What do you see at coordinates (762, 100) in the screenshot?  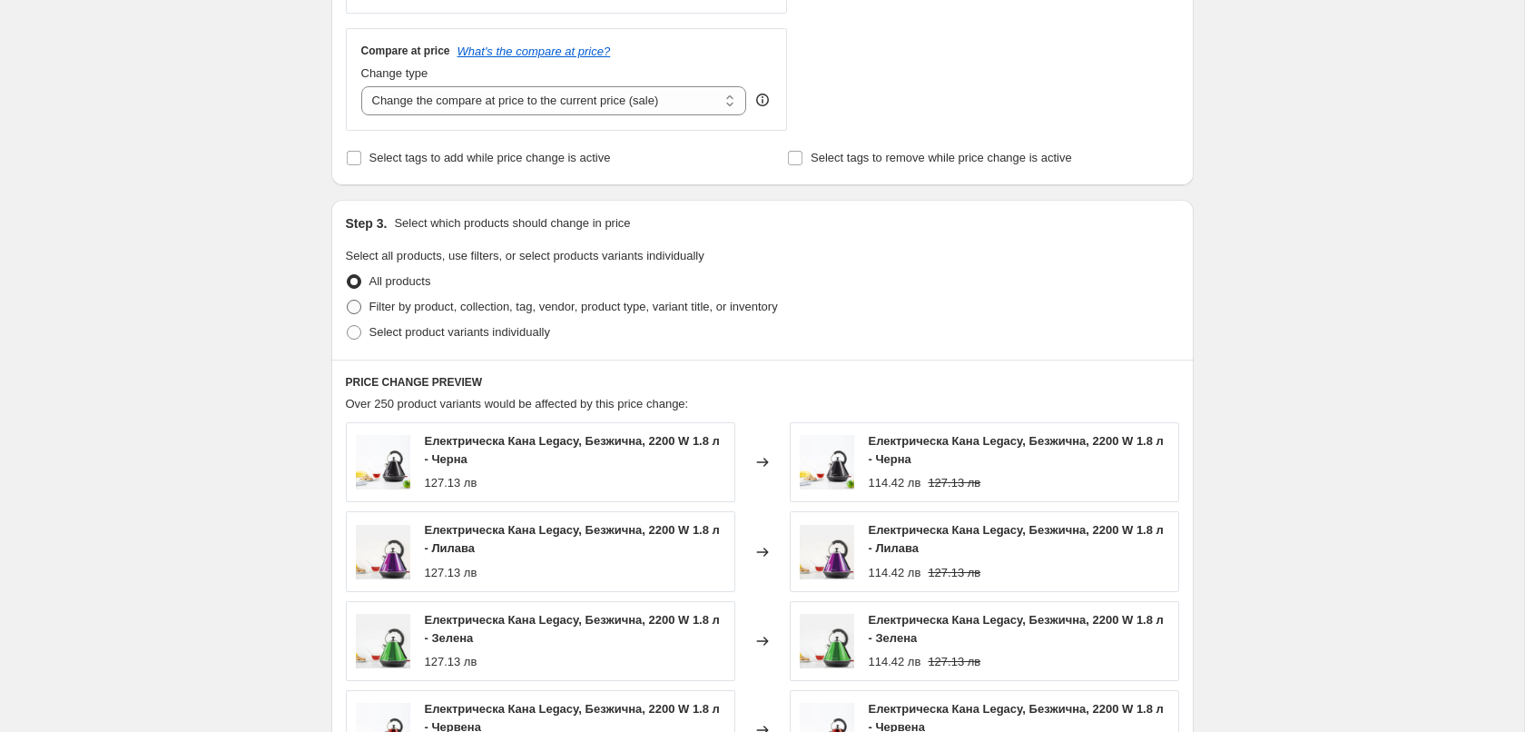 I see `div: help` at bounding box center [762, 100].